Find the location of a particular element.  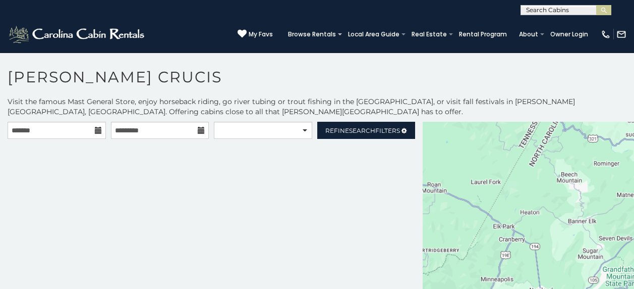

a: Real Estate is located at coordinates (429, 34).